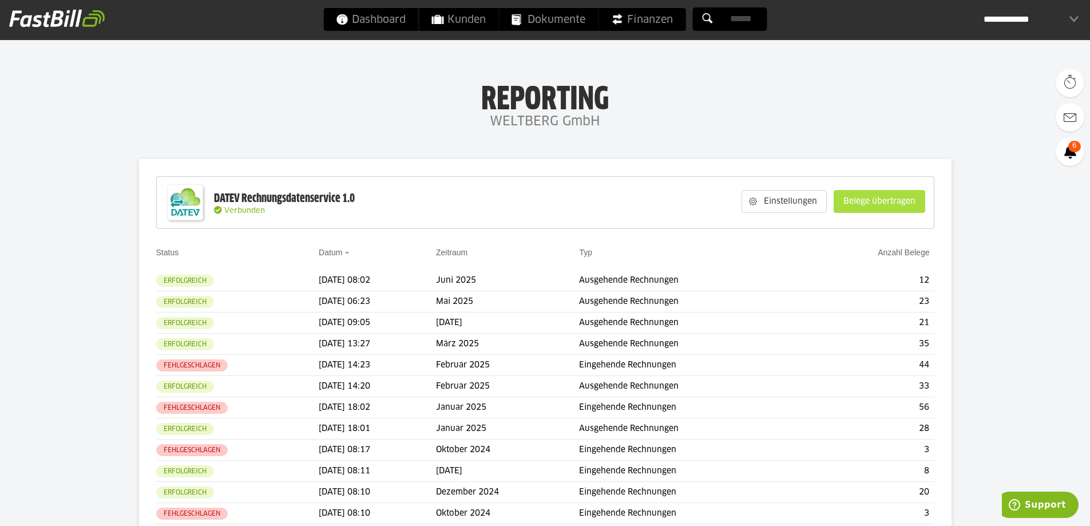 This screenshot has width=1090, height=526. What do you see at coordinates (44, 13) in the screenshot?
I see `span: Support` at bounding box center [44, 13].